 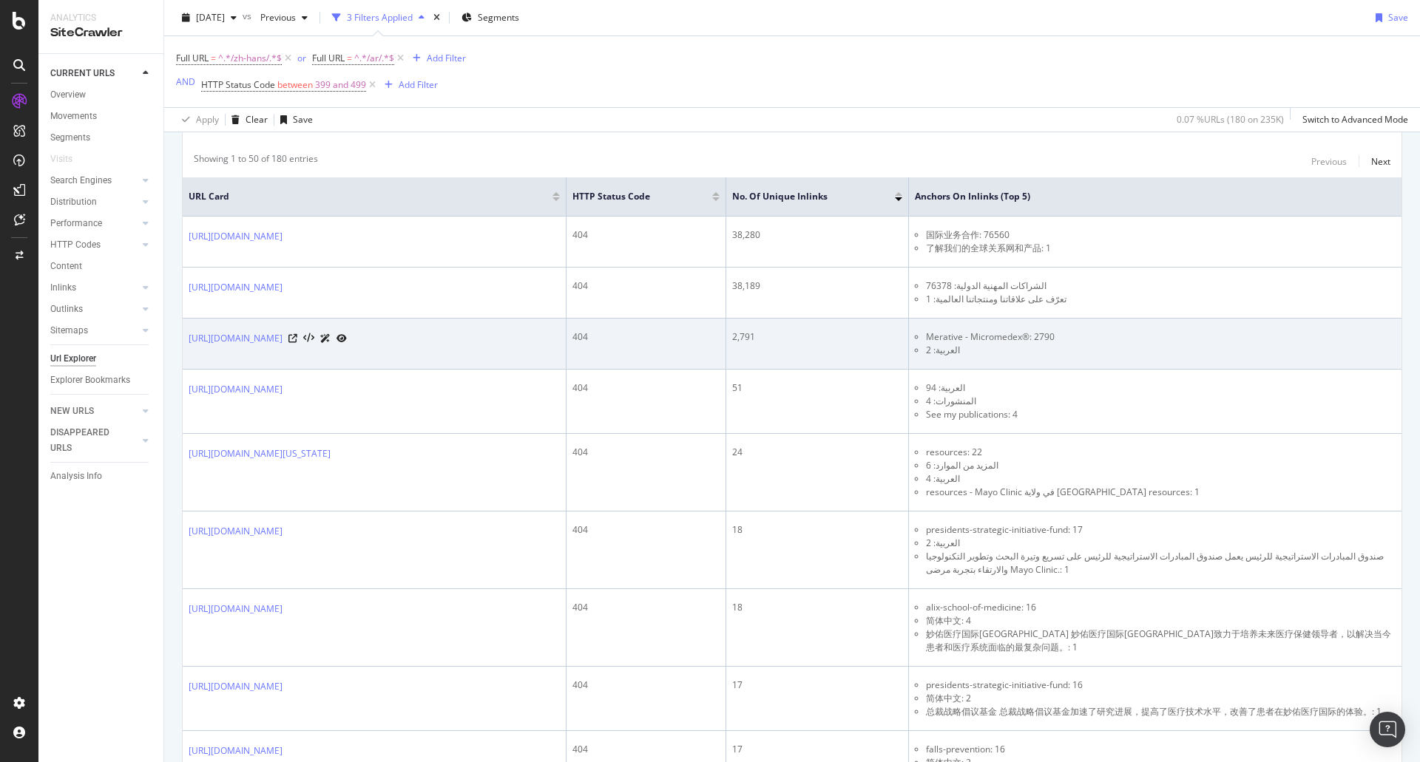 What do you see at coordinates (1387, 730) in the screenshot?
I see `div: Open Intercom Messenger` at bounding box center [1387, 730].